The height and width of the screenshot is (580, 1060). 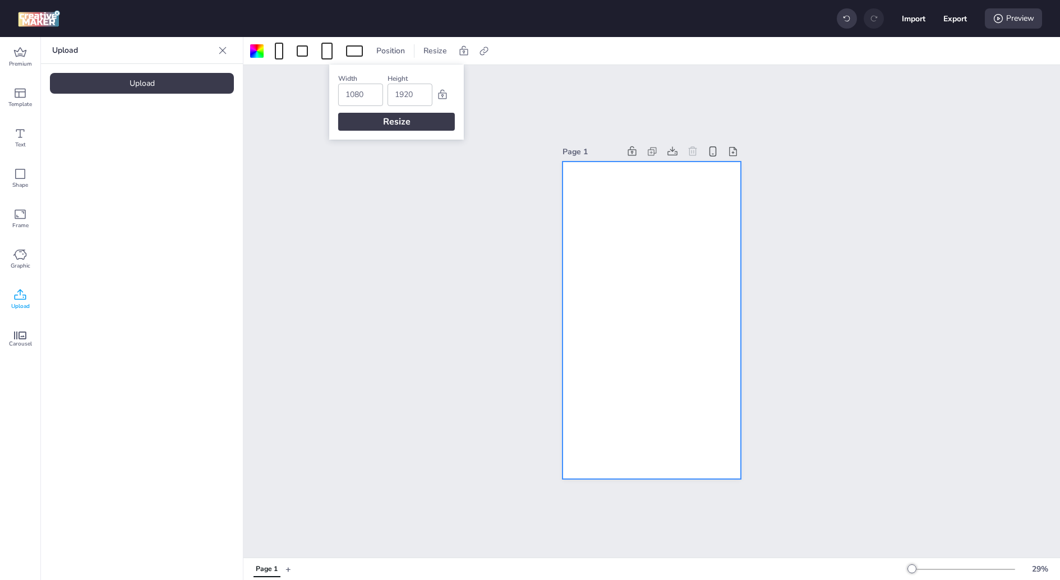 I want to click on span: Graphic, so click(x=20, y=266).